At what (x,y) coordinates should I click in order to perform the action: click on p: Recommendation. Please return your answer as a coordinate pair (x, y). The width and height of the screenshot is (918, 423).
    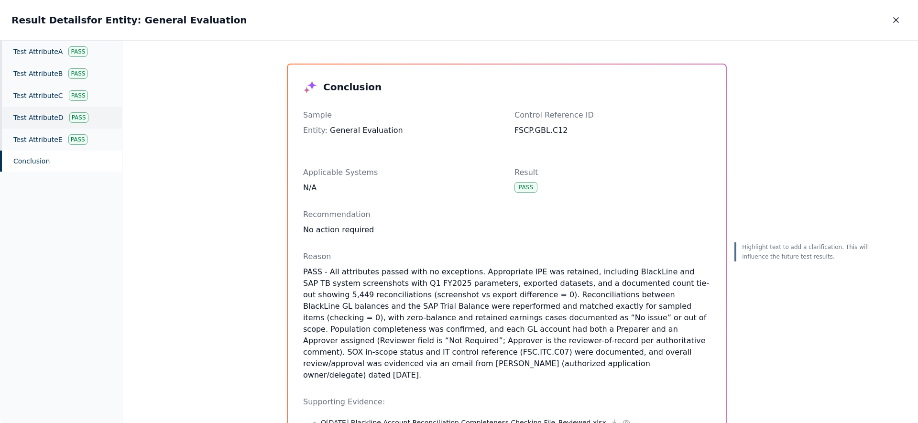
    Looking at the image, I should click on (507, 215).